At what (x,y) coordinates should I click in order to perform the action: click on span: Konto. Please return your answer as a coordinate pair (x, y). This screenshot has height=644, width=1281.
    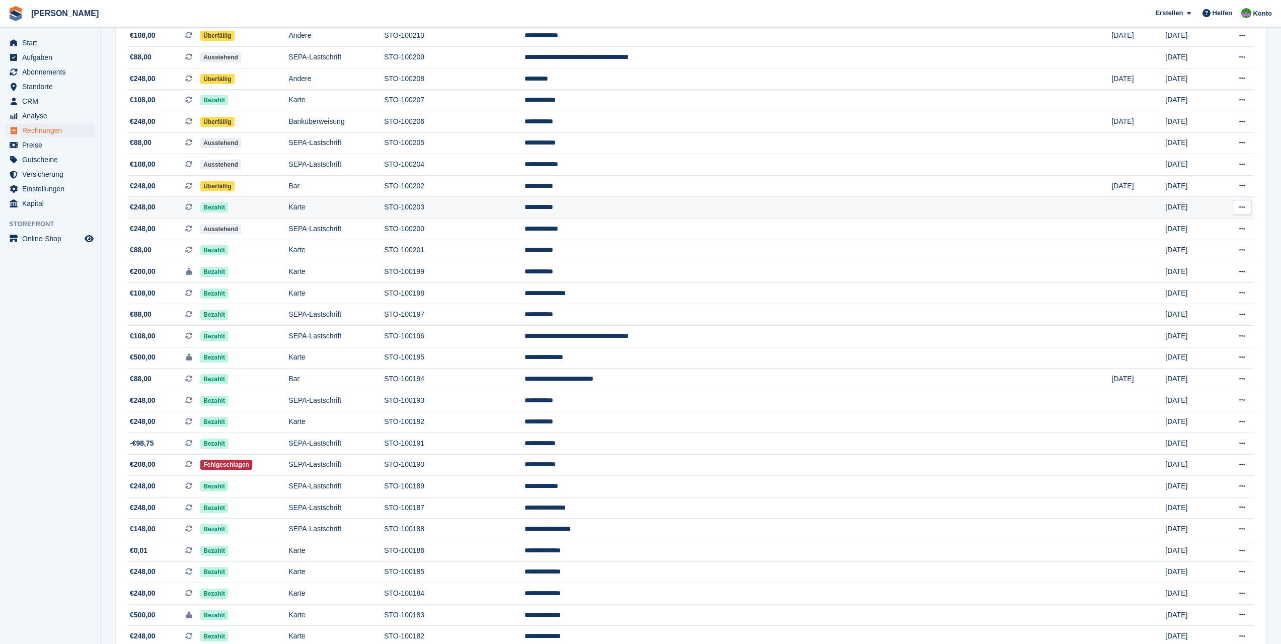
    Looking at the image, I should click on (1262, 14).